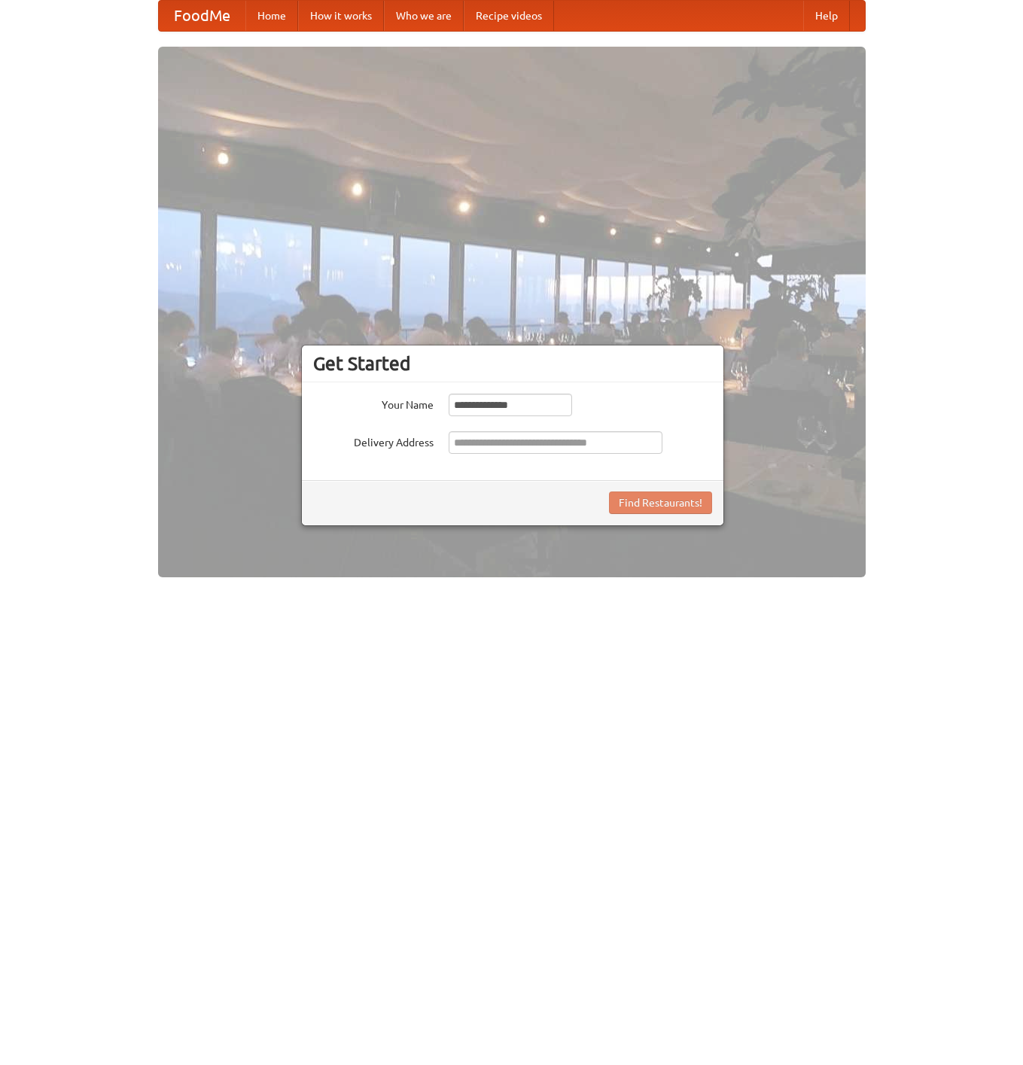 This screenshot has width=1023, height=1065. What do you see at coordinates (373, 440) in the screenshot?
I see `label: Delivery Address` at bounding box center [373, 440].